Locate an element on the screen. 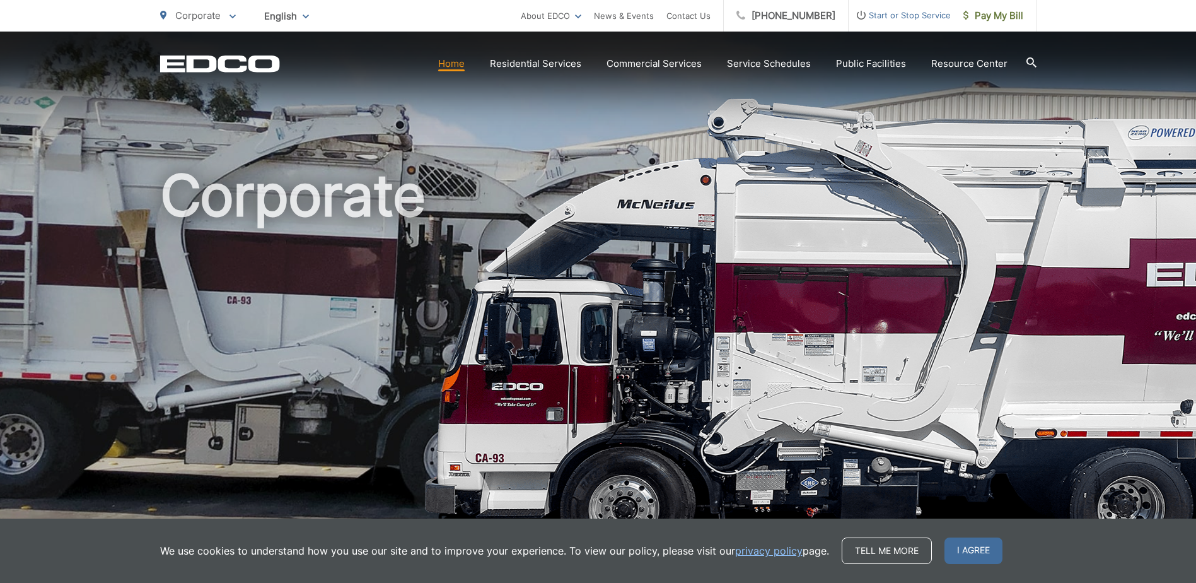 Image resolution: width=1196 pixels, height=583 pixels. a: News & Events is located at coordinates (624, 16).